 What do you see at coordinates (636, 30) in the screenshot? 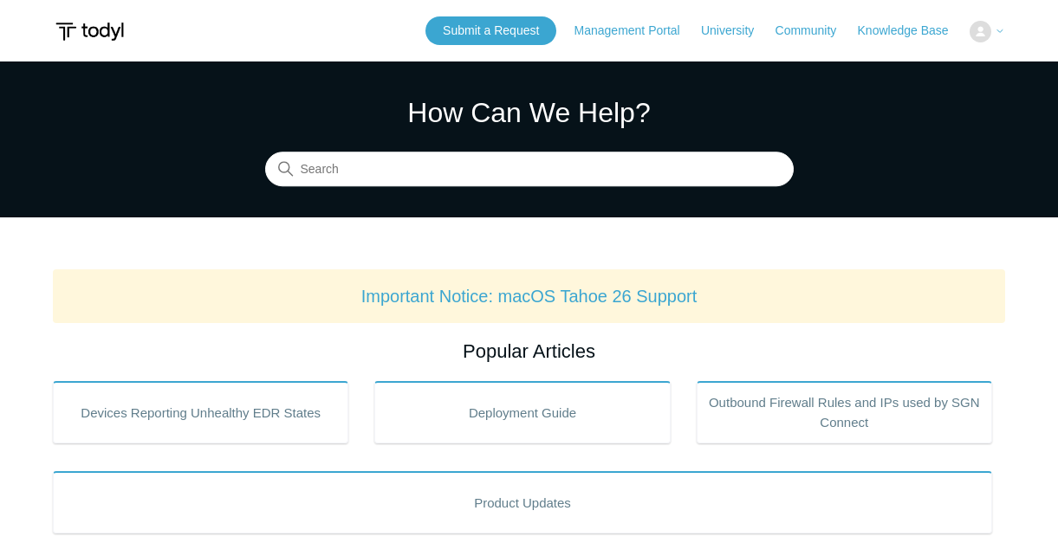
I see `a: Management Portal` at bounding box center [636, 30].